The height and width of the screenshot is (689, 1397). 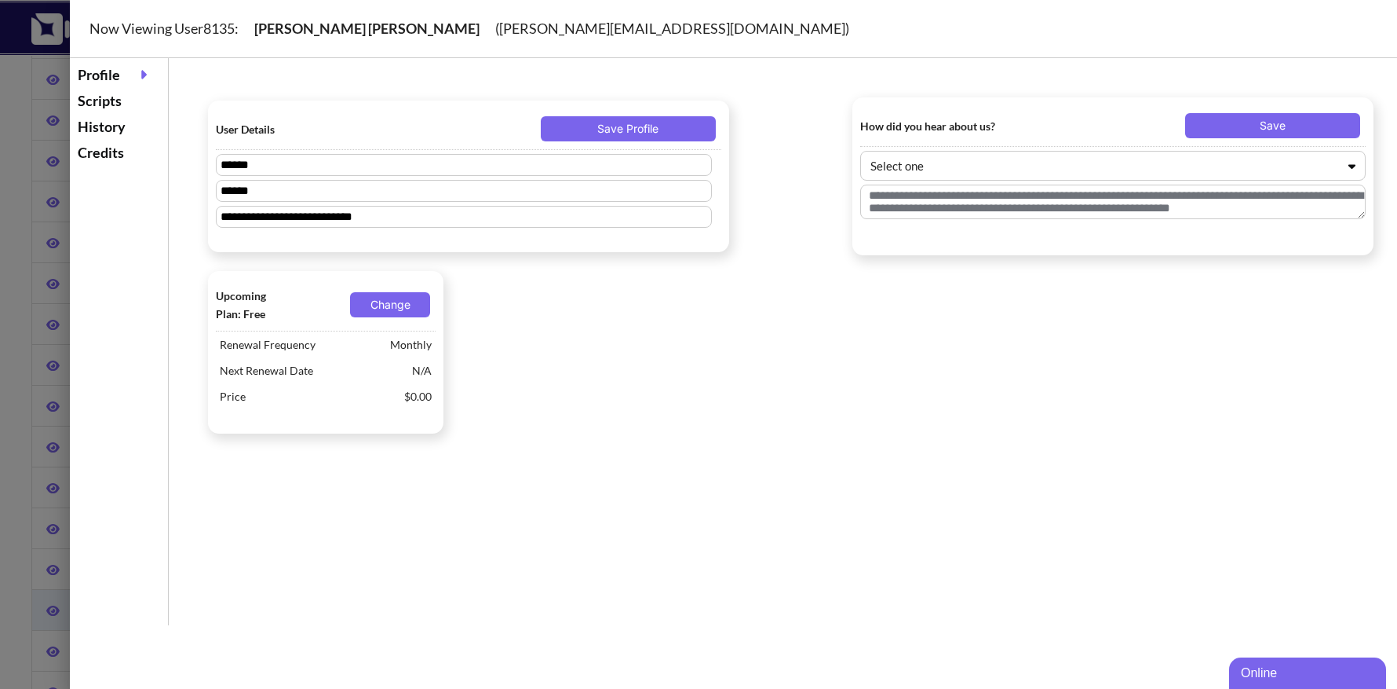 What do you see at coordinates (119, 126) in the screenshot?
I see `div: History` at bounding box center [119, 126].